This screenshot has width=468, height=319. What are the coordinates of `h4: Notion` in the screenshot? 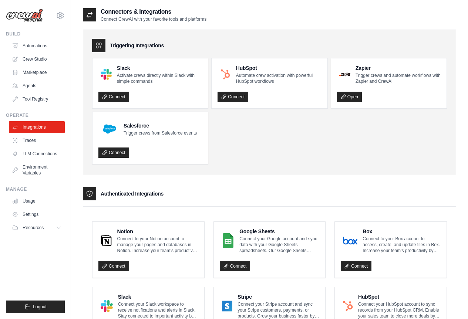 It's located at (157, 231).